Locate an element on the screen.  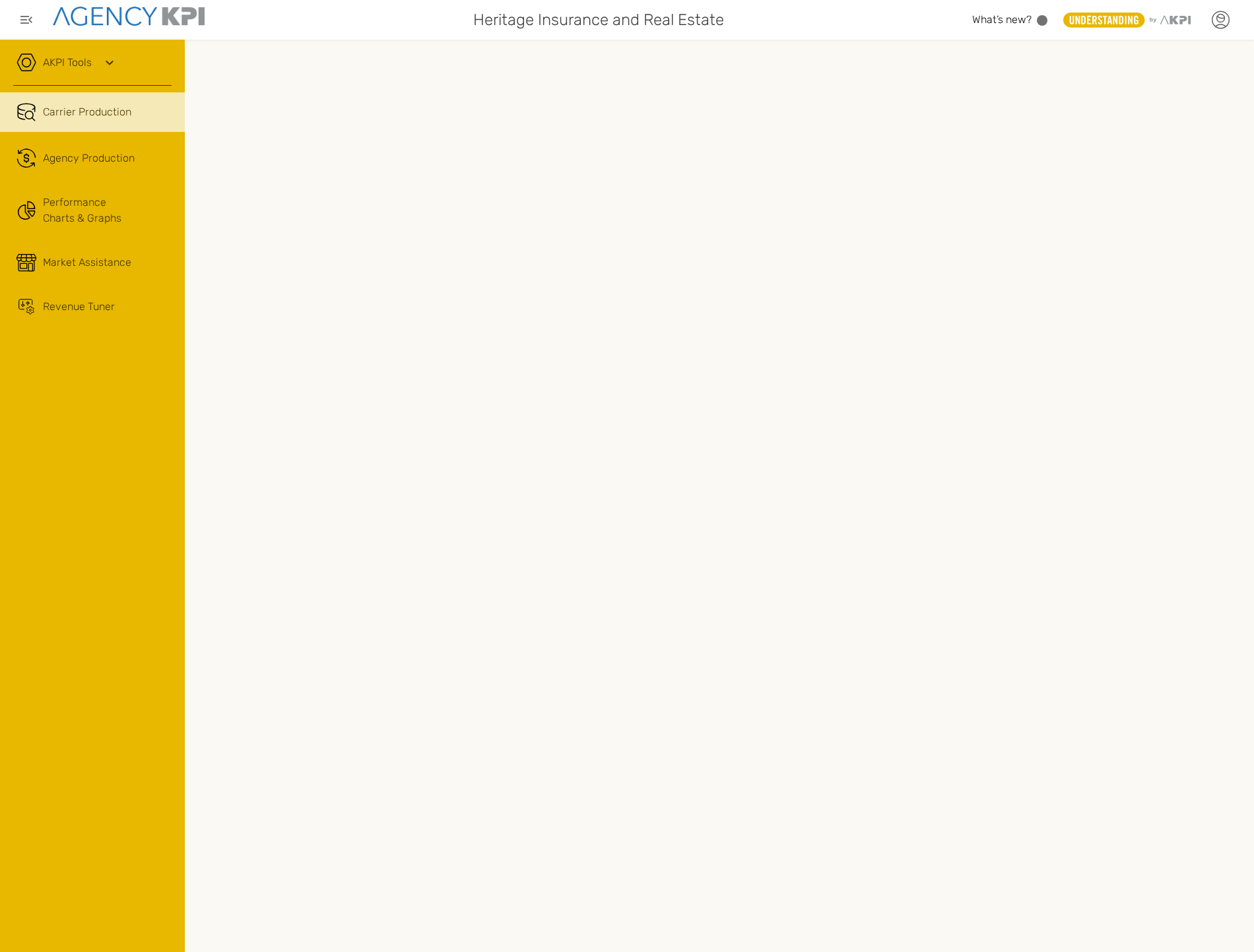
a: AKPI Tools is located at coordinates (67, 63).